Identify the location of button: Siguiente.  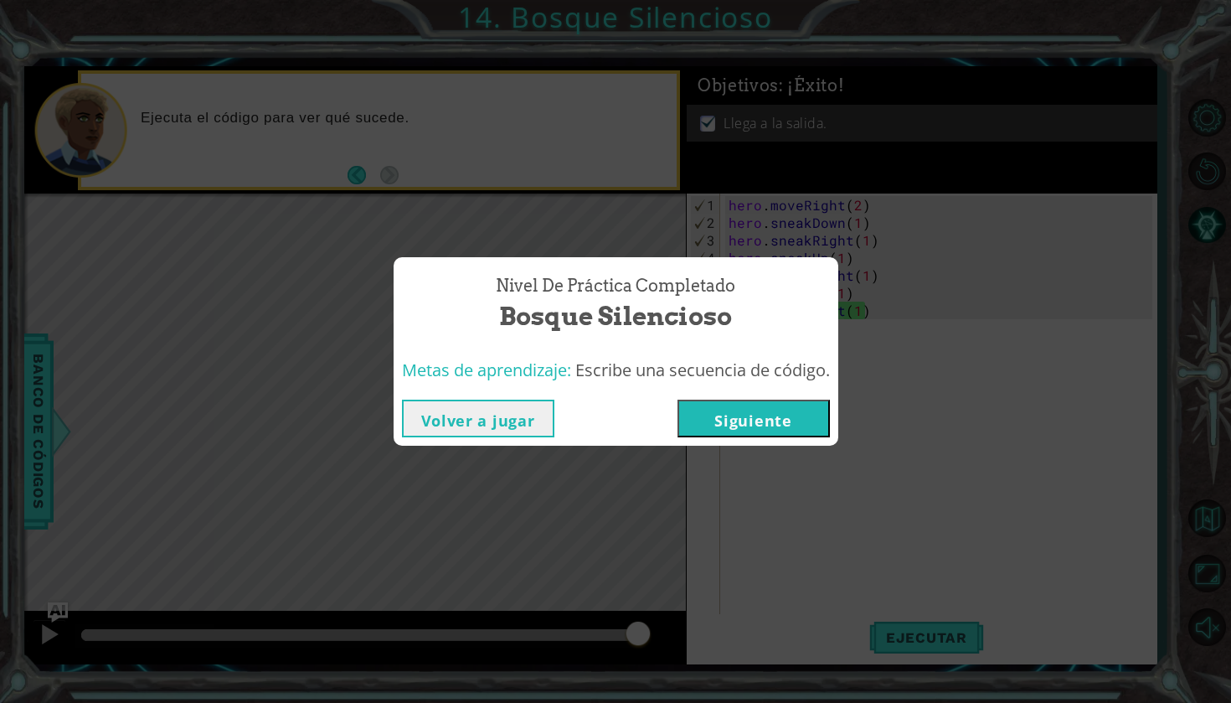
(754, 418).